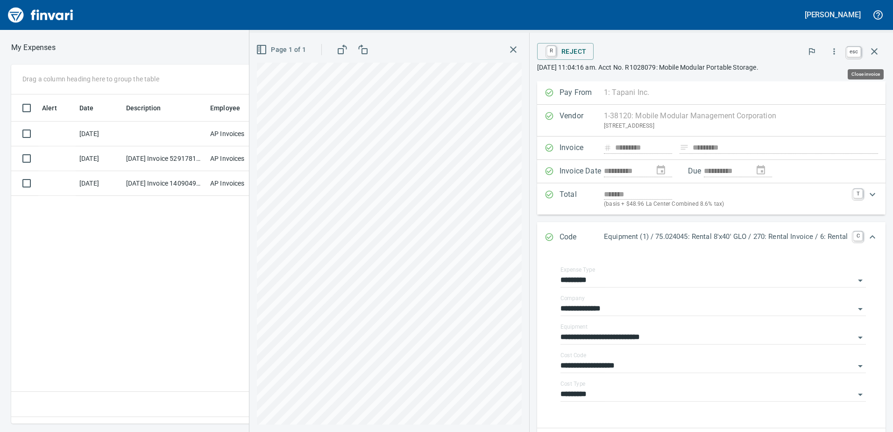 The width and height of the screenshot is (893, 432). Describe the element at coordinates (41, 15) in the screenshot. I see `a: Finvari` at that location.